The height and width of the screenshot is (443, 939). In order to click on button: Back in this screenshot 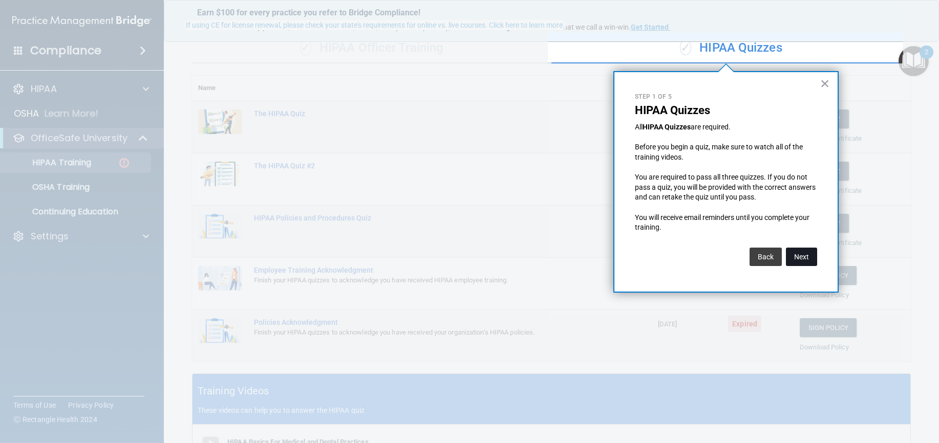, I will do `click(765, 257)`.